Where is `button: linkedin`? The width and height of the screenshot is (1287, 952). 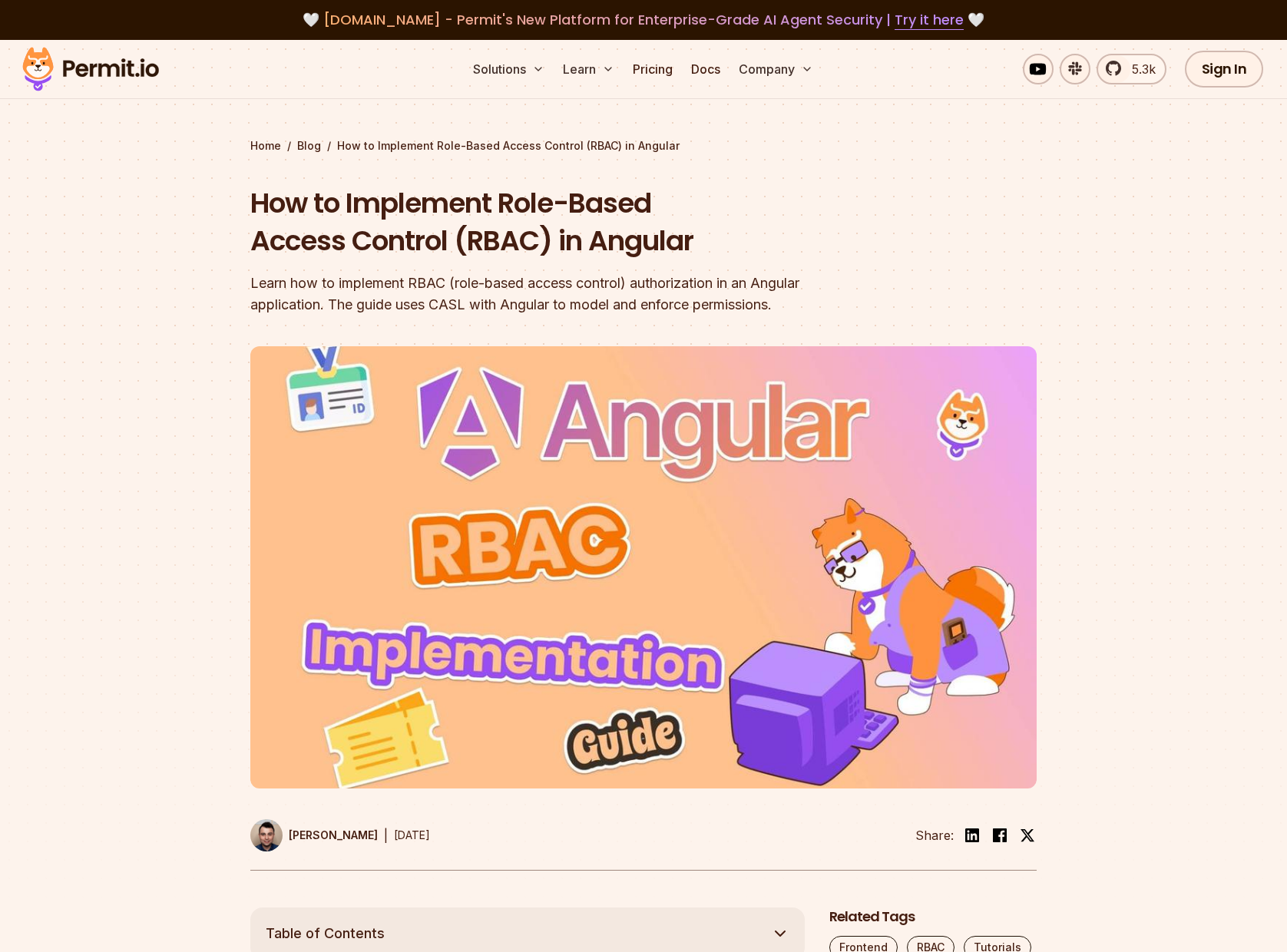
button: linkedin is located at coordinates (972, 835).